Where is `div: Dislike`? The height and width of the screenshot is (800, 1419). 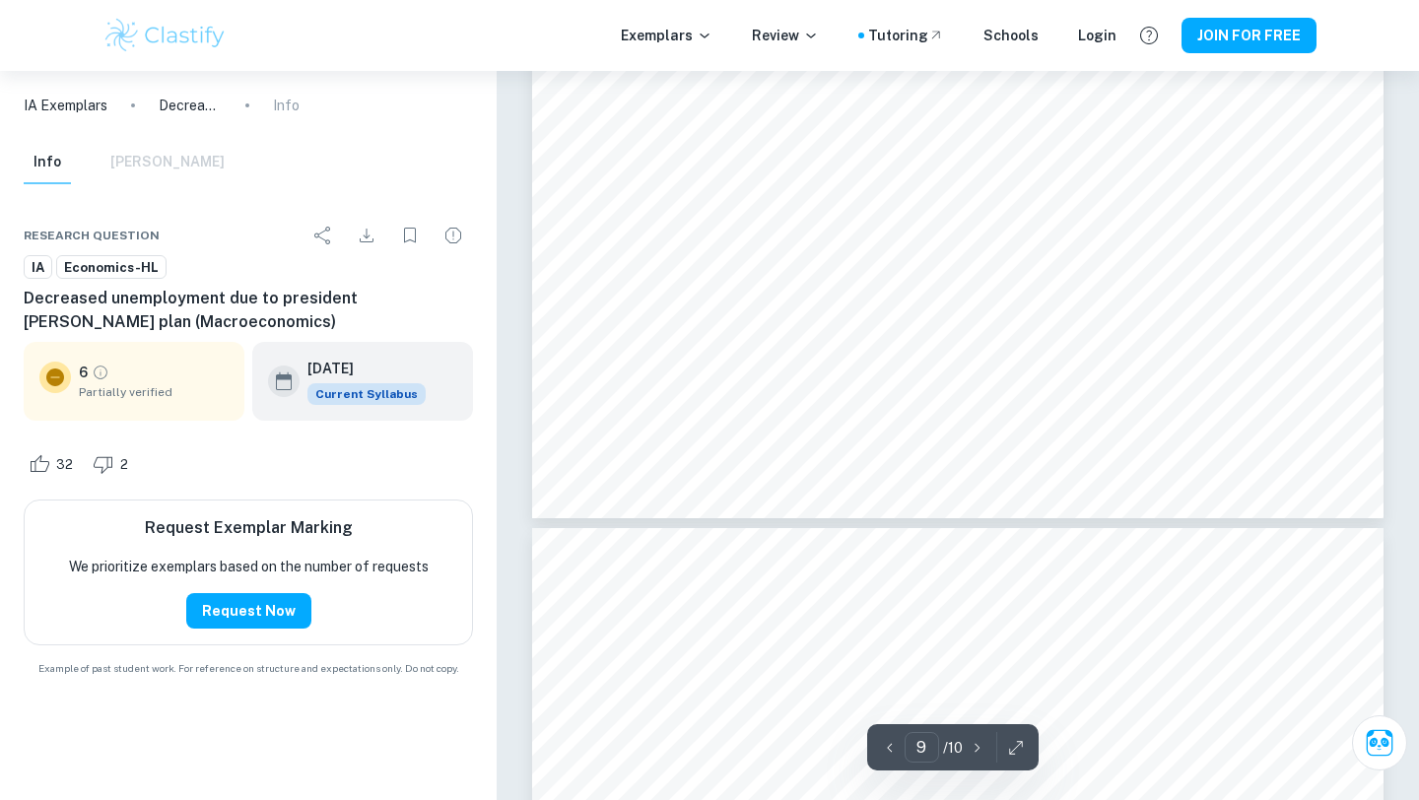 div: Dislike is located at coordinates (113, 464).